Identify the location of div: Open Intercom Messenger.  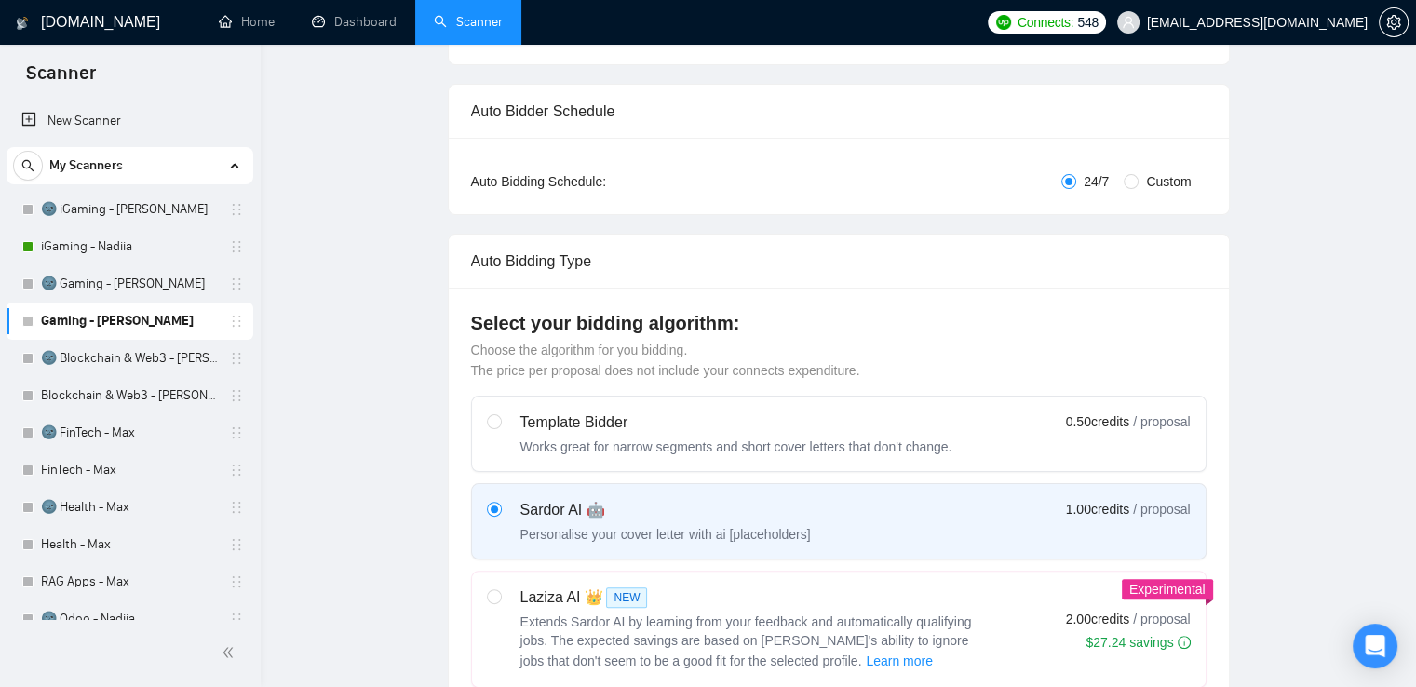
(1375, 646).